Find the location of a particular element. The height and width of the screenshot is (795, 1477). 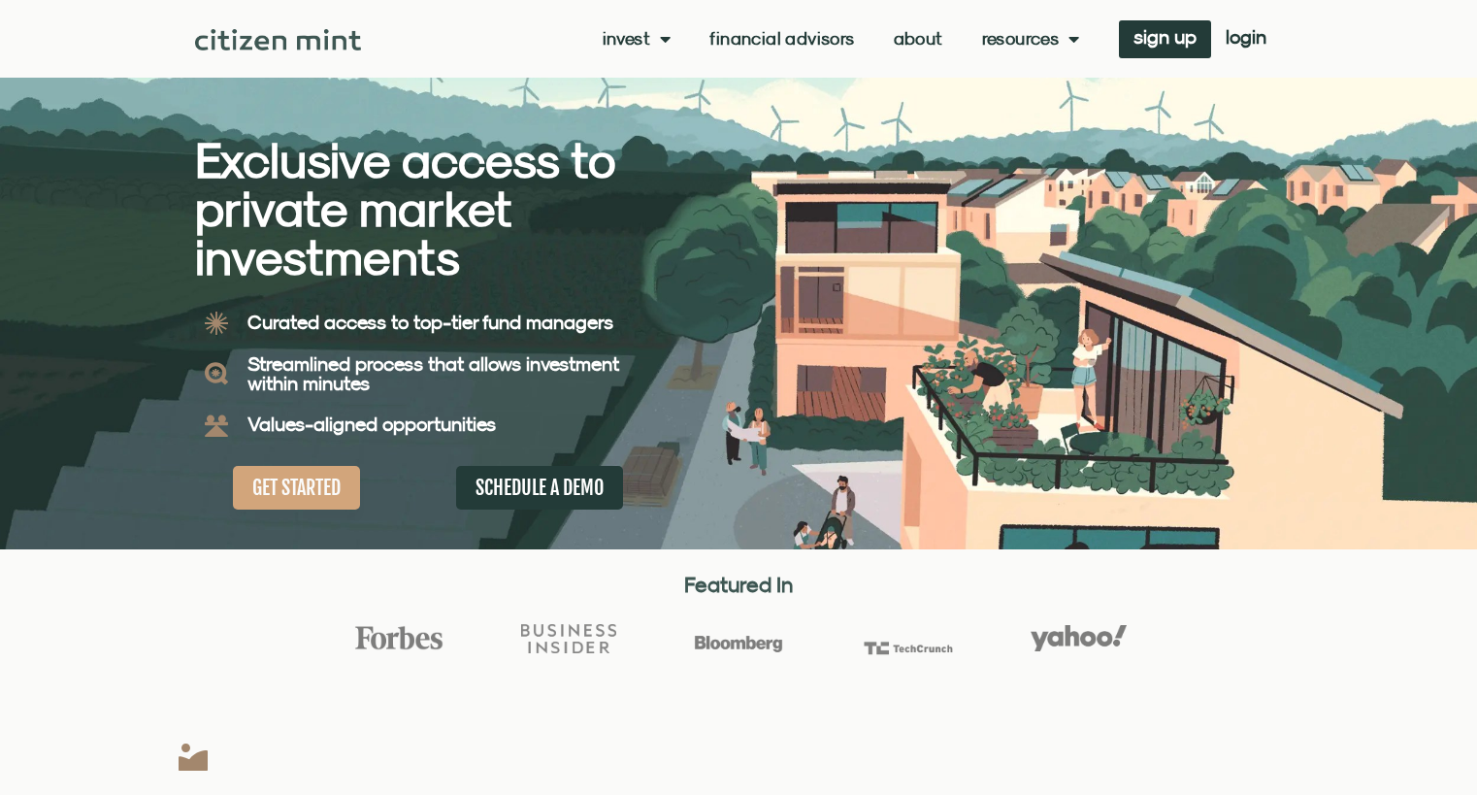

span: SCHEDULE A DEMO is located at coordinates (539, 487).